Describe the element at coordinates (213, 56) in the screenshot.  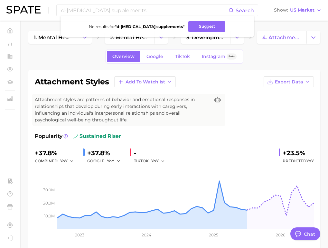
I see `span: Instagram` at that location.